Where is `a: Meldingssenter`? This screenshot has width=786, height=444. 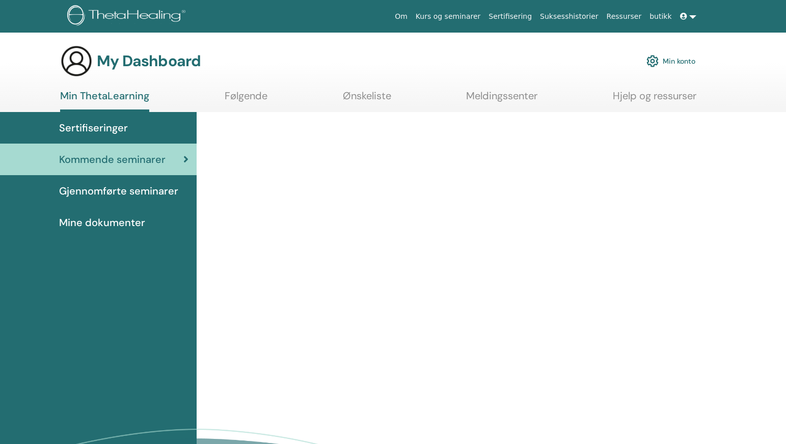 a: Meldingssenter is located at coordinates (502, 99).